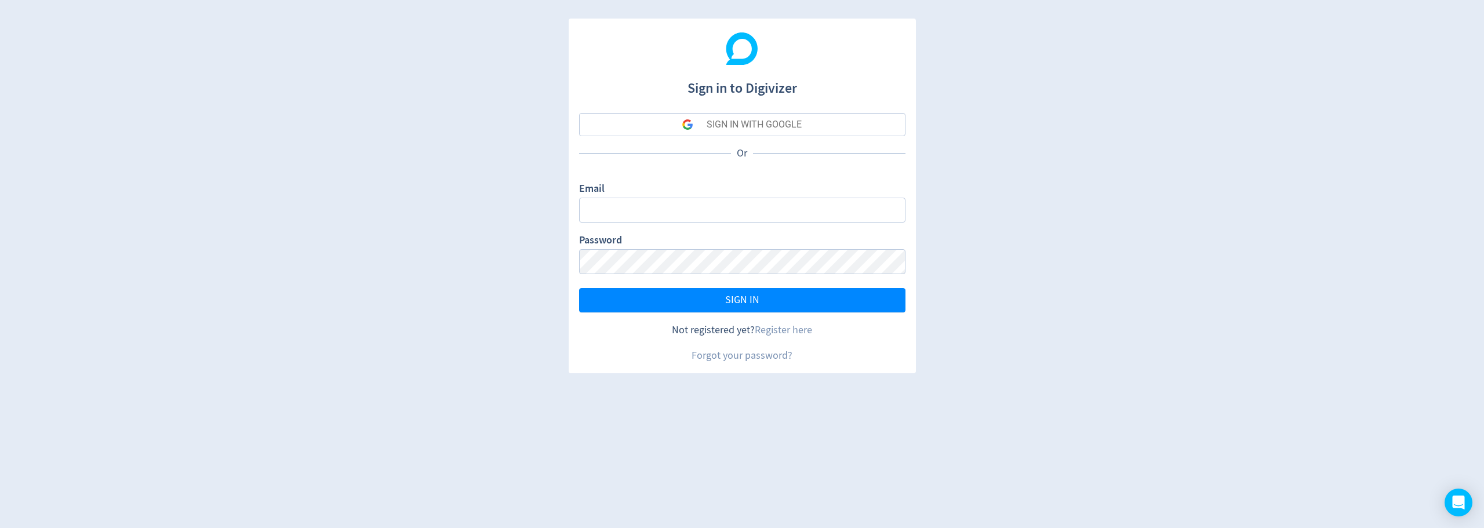 The width and height of the screenshot is (1484, 528). What do you see at coordinates (754, 125) in the screenshot?
I see `div: SIGN IN WITH GOOGLE` at bounding box center [754, 125].